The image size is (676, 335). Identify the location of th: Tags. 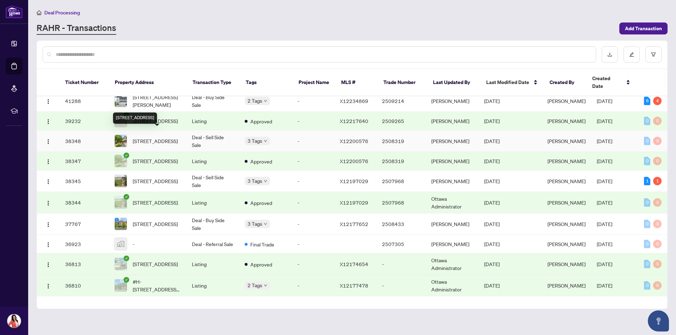
(266, 83).